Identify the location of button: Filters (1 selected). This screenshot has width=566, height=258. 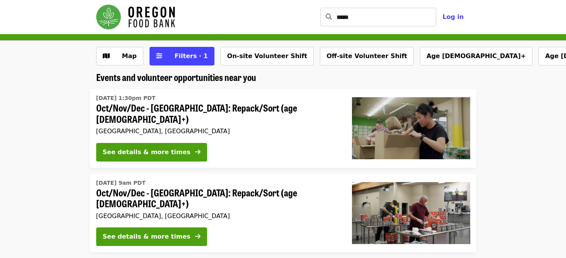
(182, 56).